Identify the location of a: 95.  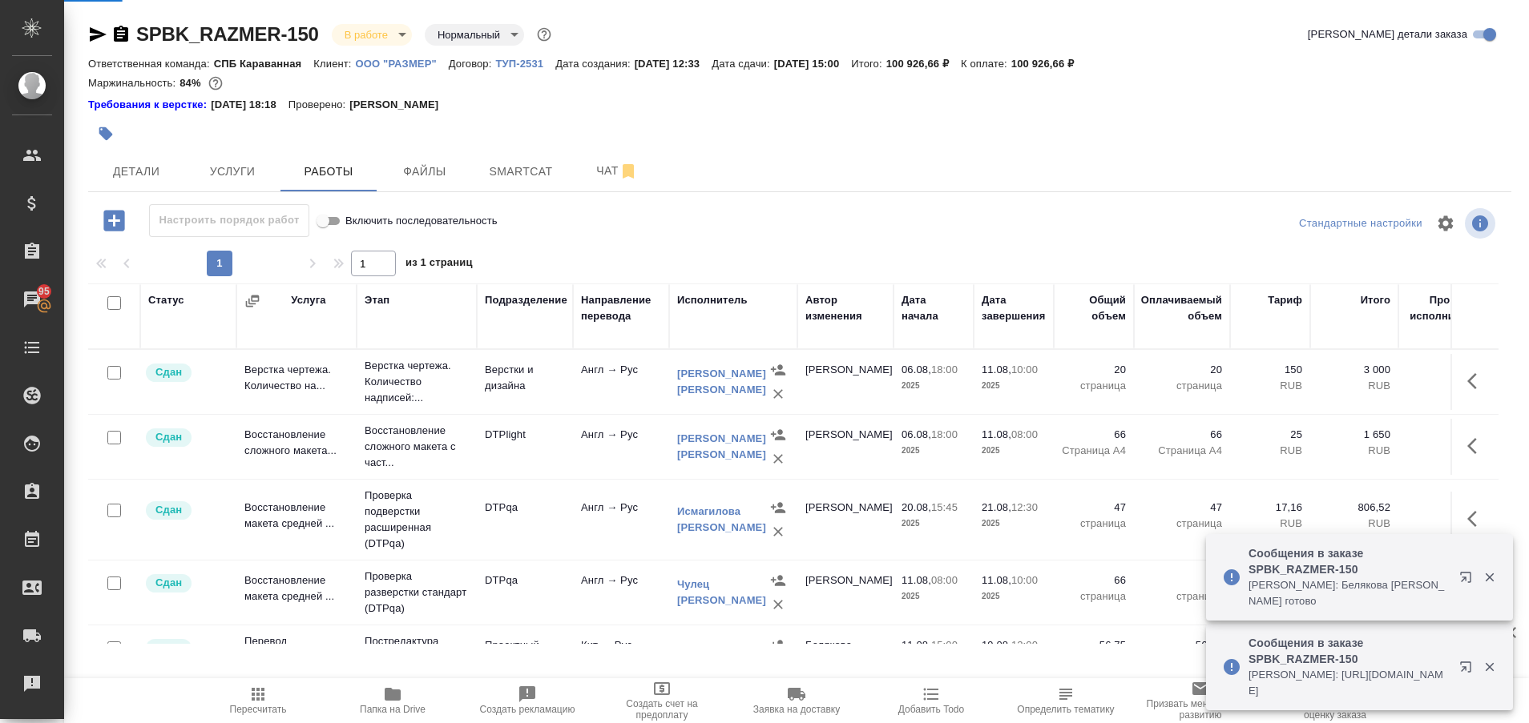
(32, 300).